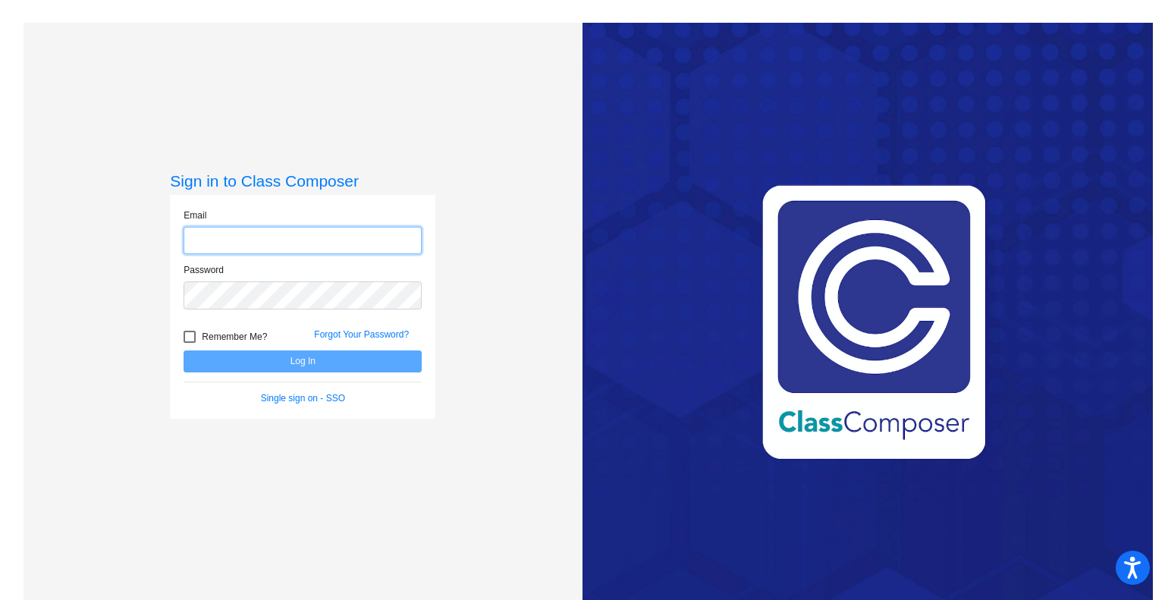 This screenshot has width=1165, height=600. I want to click on a: Single sign on - SSO, so click(303, 398).